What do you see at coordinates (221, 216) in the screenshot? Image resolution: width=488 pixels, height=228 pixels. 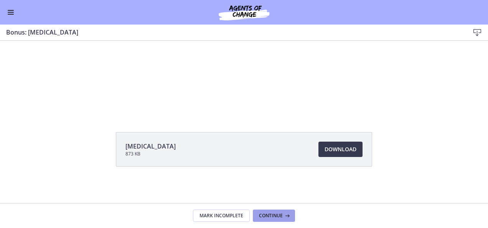 I see `button: Mark Incomplete` at bounding box center [221, 216].